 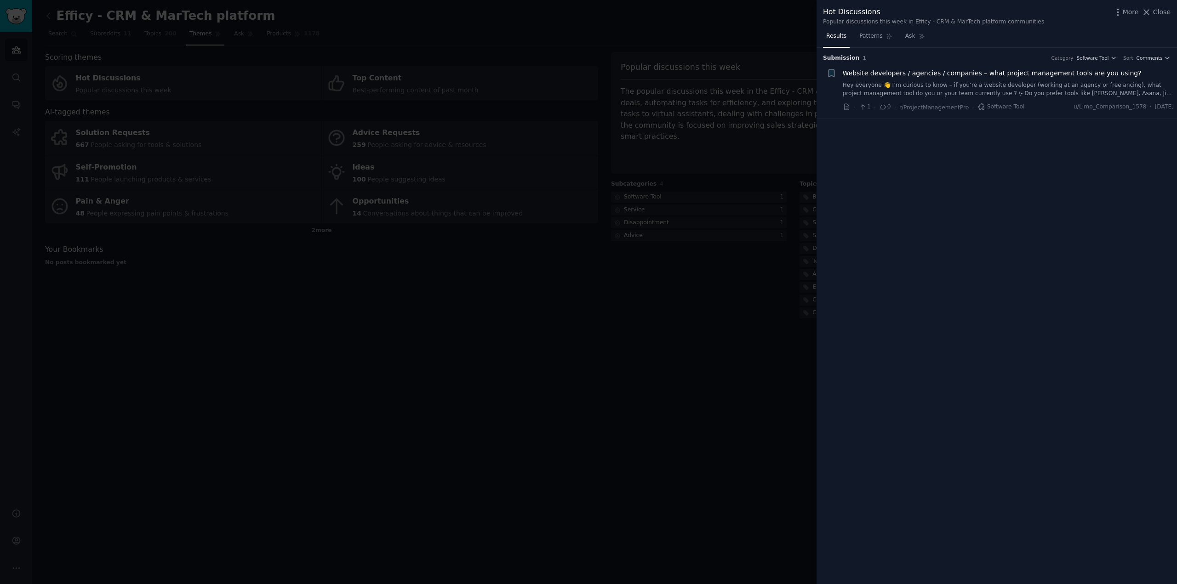 I want to click on span: Results, so click(x=836, y=36).